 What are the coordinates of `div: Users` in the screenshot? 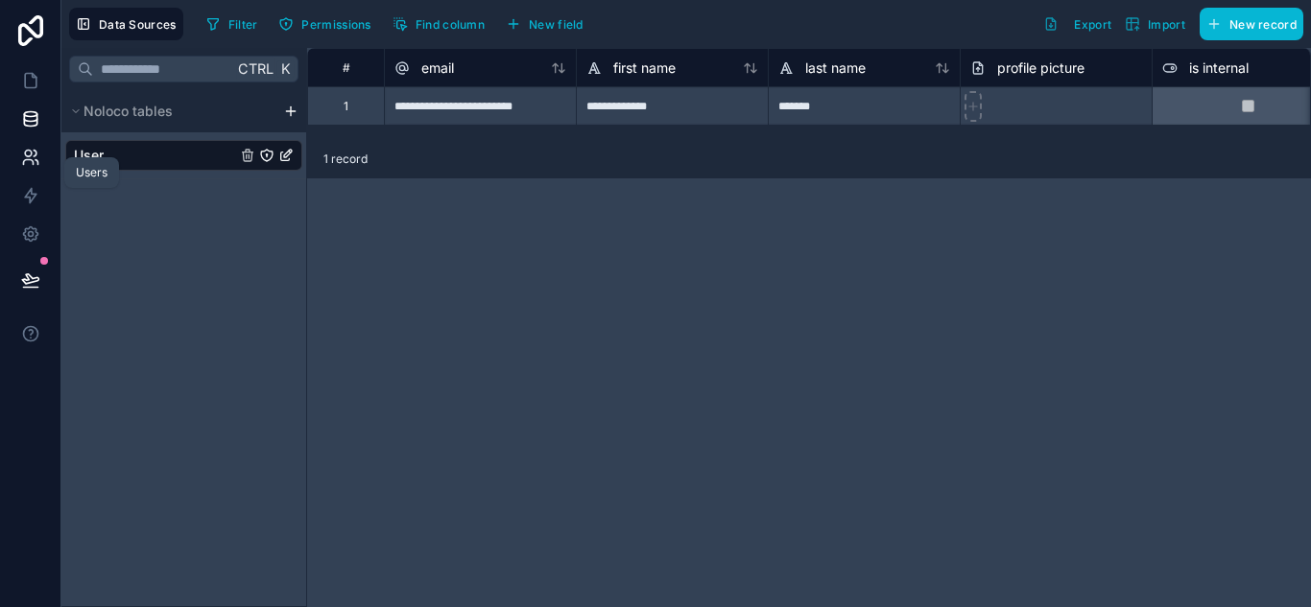 It's located at (91, 173).